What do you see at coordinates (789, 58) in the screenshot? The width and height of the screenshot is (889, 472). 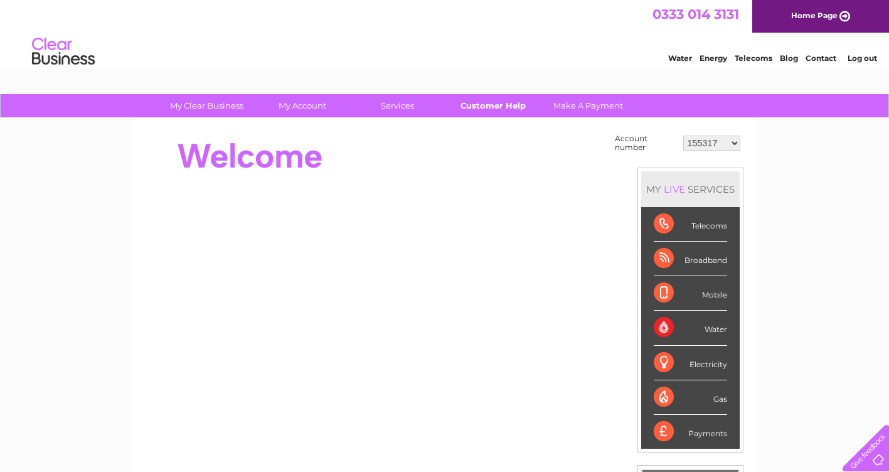 I see `a: Blog` at bounding box center [789, 58].